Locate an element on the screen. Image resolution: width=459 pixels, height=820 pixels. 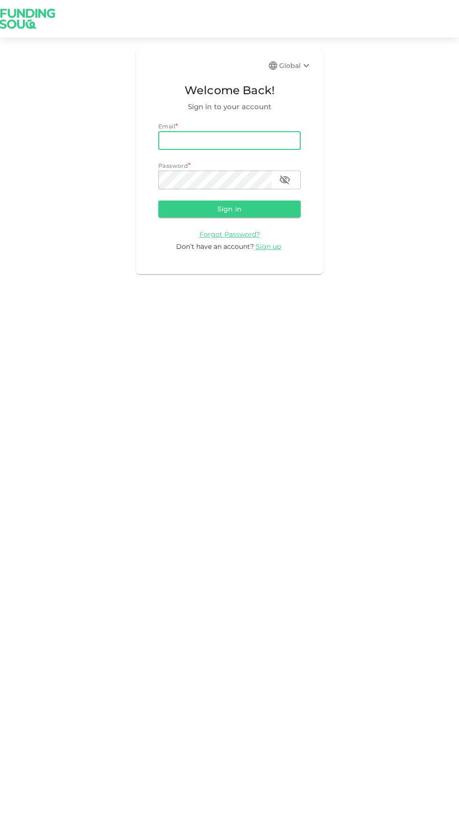
span: Email is located at coordinates (167, 126).